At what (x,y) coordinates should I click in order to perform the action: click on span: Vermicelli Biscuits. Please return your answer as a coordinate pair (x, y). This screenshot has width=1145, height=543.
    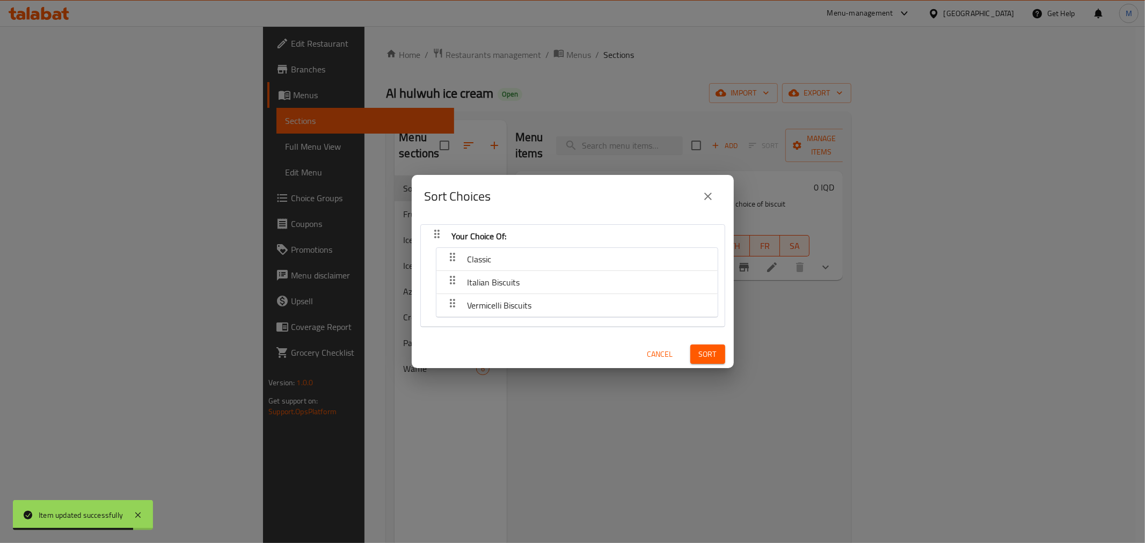
    Looking at the image, I should click on (500, 305).